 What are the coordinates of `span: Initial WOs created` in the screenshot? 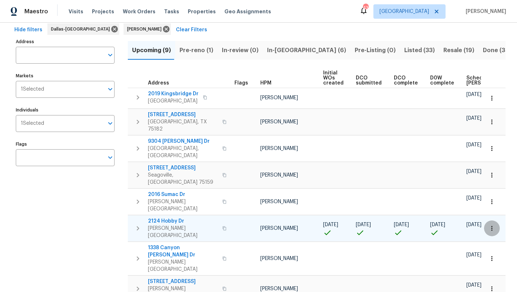 It's located at (333, 78).